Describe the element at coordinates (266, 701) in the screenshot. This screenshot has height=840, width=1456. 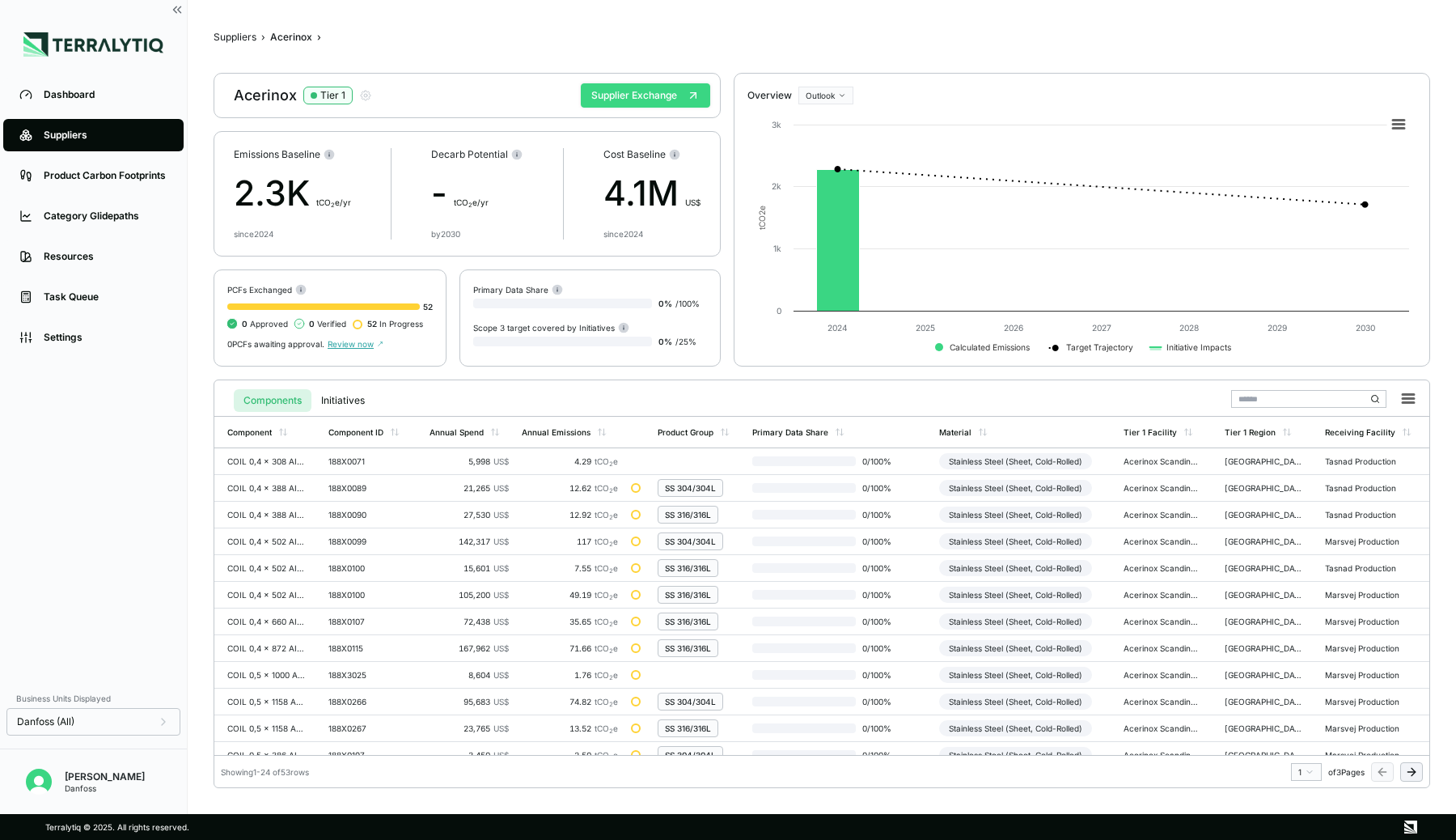
I see `div: COIL 0,5 x 1158 AISI 304` at that location.